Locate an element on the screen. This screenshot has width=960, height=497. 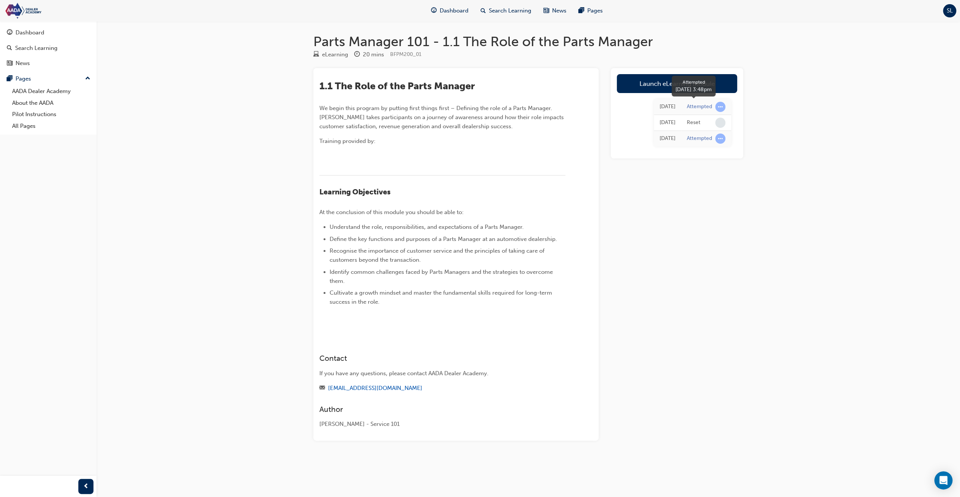
span: Search Learning is located at coordinates (510, 11).